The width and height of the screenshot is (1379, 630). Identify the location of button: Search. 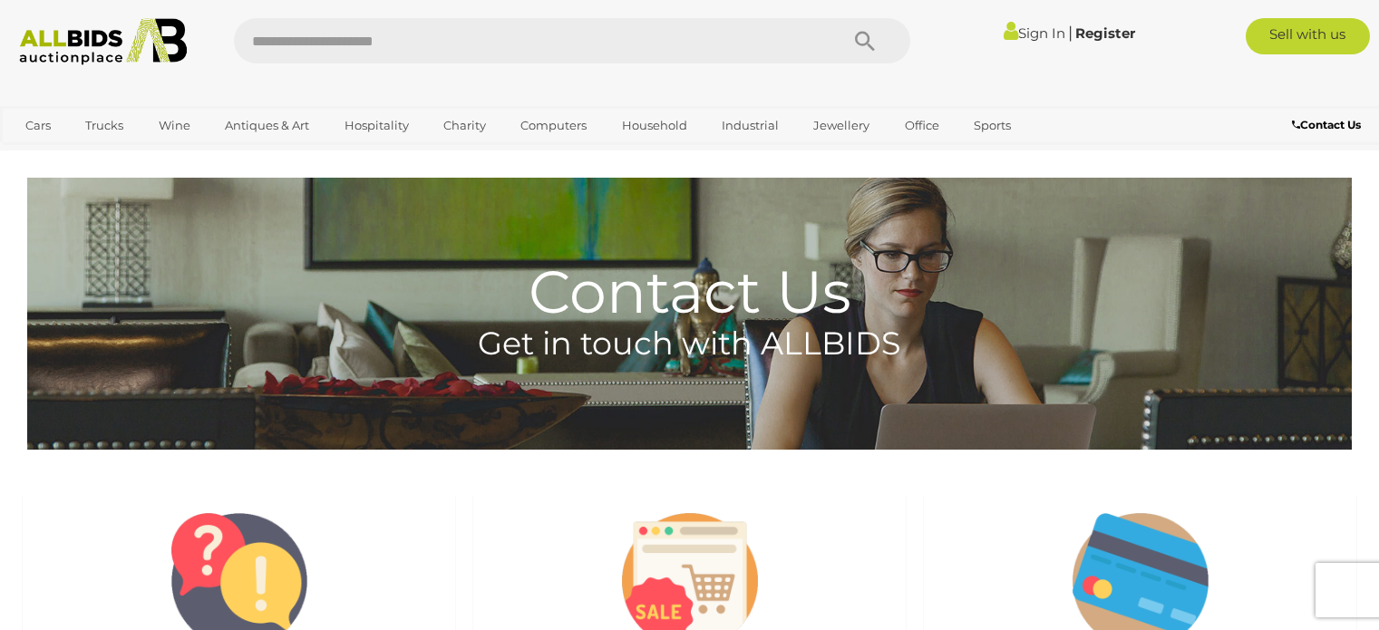
(865, 41).